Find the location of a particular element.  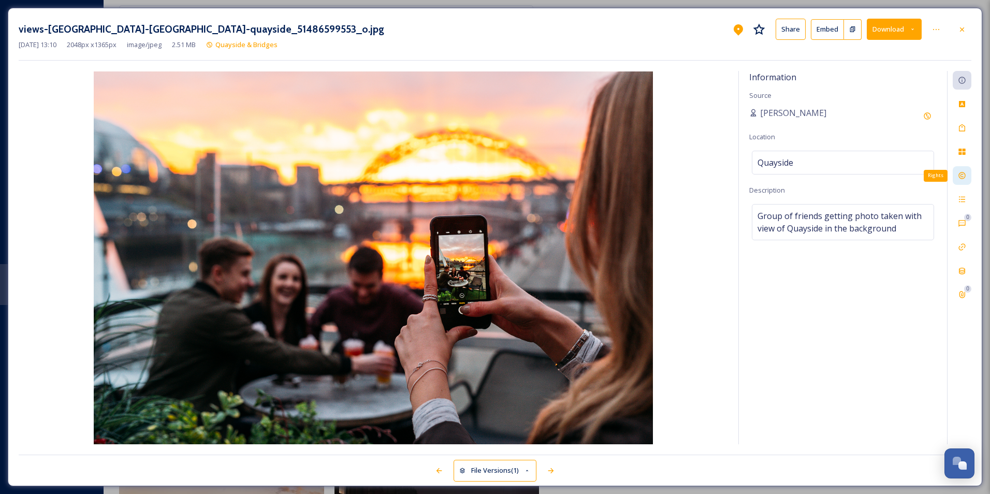

span: 2.51 MB is located at coordinates (184, 45).